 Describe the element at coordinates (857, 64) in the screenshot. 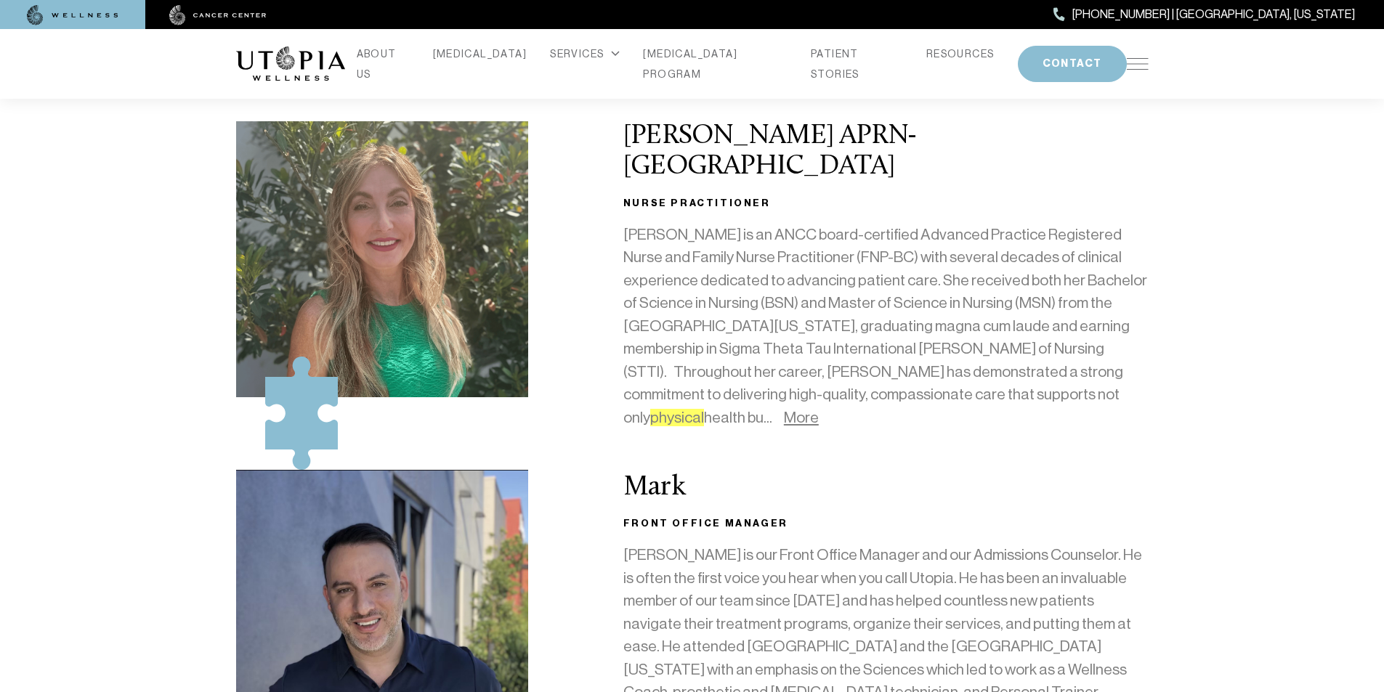

I see `a: PATIENT STORIES` at that location.